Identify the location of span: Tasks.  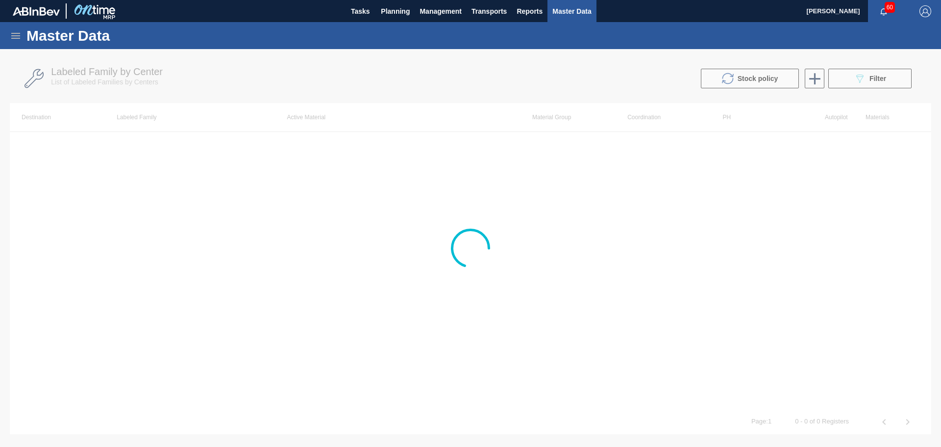
(360, 11).